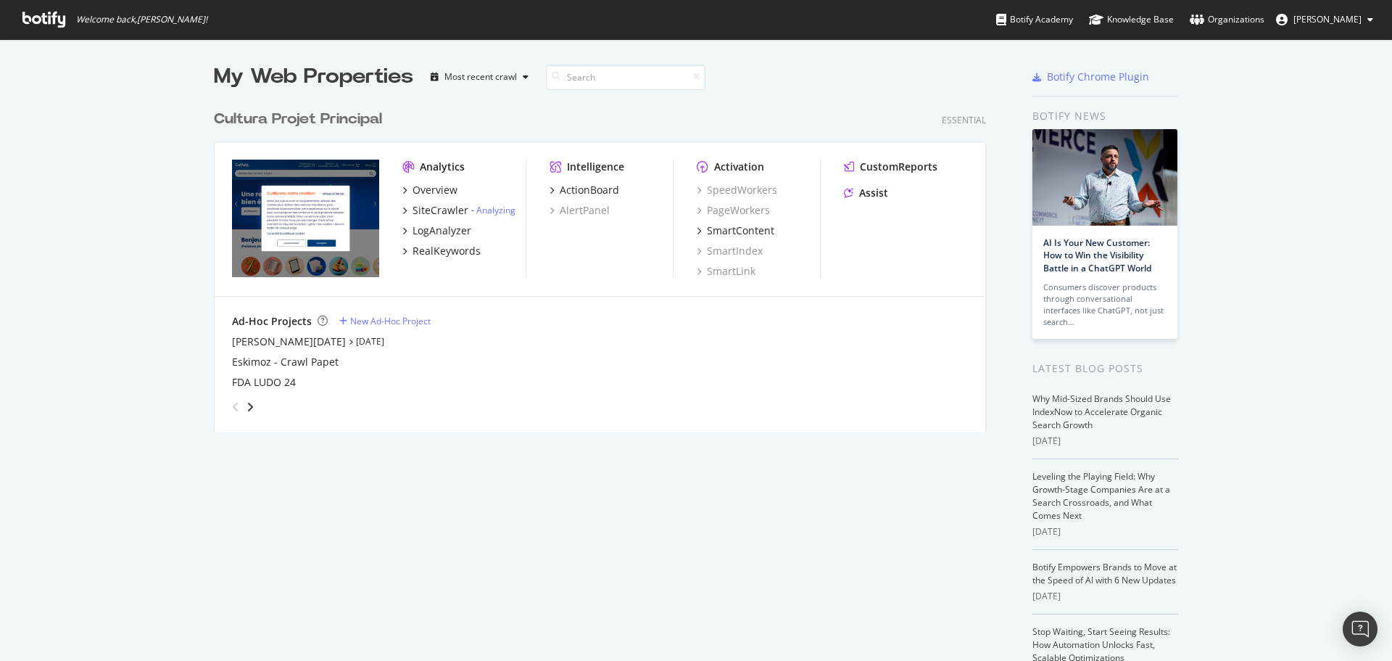 The height and width of the screenshot is (661, 1392). I want to click on a: Analyzing, so click(496, 210).